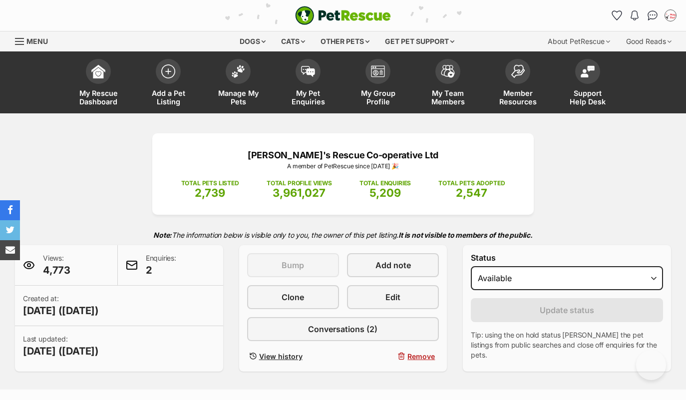 This screenshot has height=400, width=686. Describe the element at coordinates (385, 193) in the screenshot. I see `span: 5,209` at that location.